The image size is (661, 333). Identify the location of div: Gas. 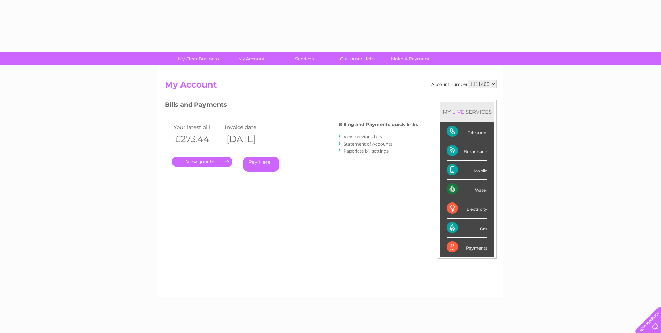
(467, 228).